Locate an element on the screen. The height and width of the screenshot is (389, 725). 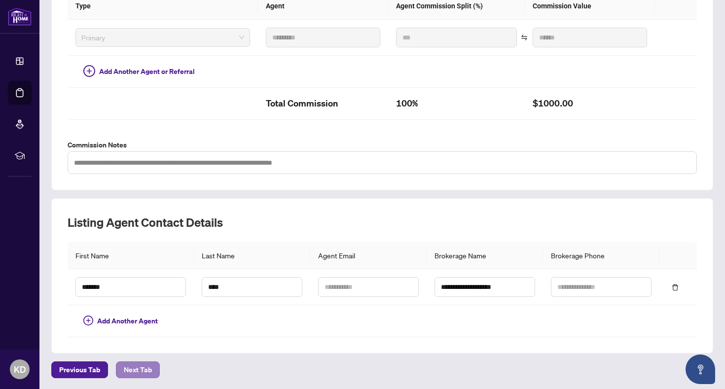
span: swap is located at coordinates (524, 37).